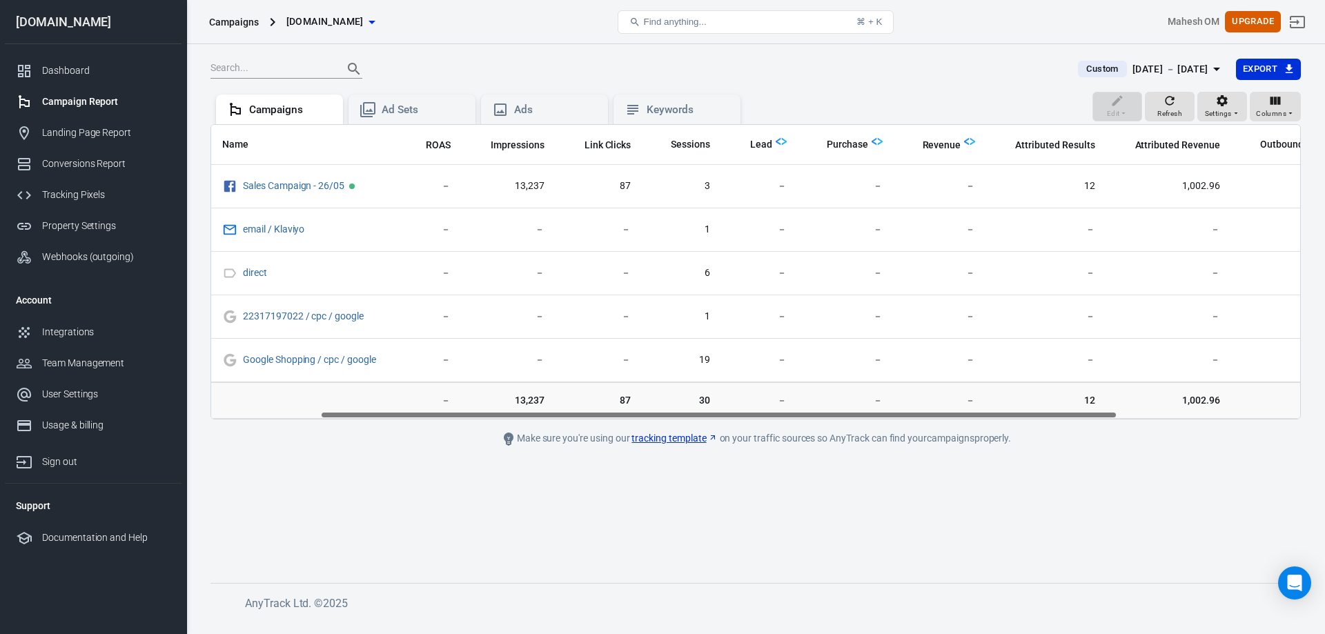  I want to click on div: Make sure you're using our on your traffic sources so AnyTrack can find your campaigns properly., so click(756, 439).